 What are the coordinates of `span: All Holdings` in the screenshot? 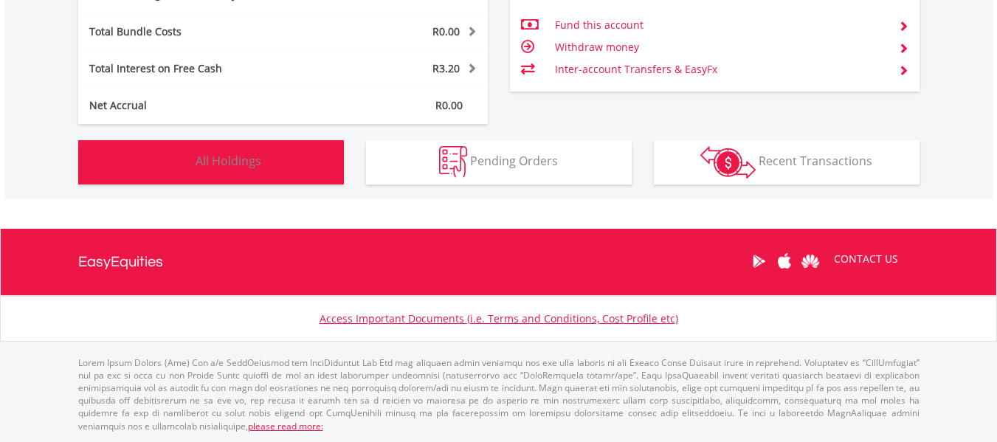 It's located at (228, 161).